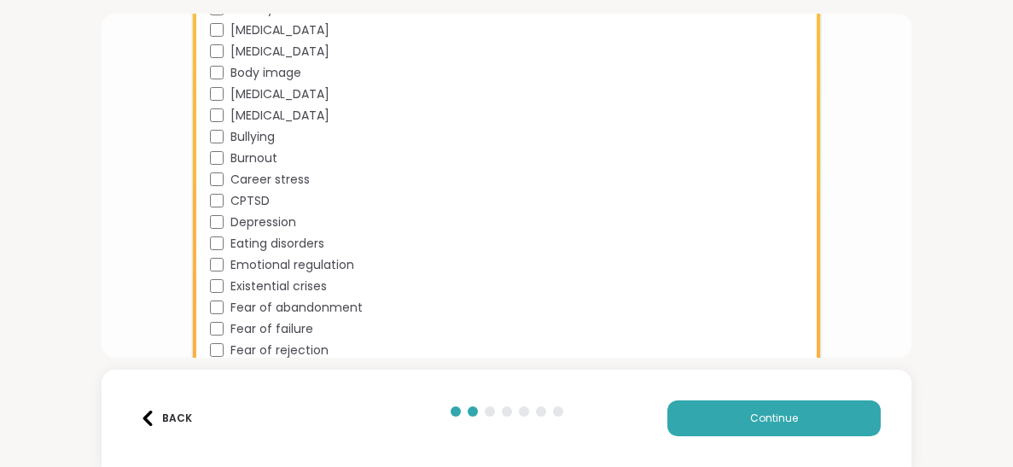 This screenshot has height=467, width=1013. Describe the element at coordinates (296, 307) in the screenshot. I see `span: Fear of abandonment` at that location.